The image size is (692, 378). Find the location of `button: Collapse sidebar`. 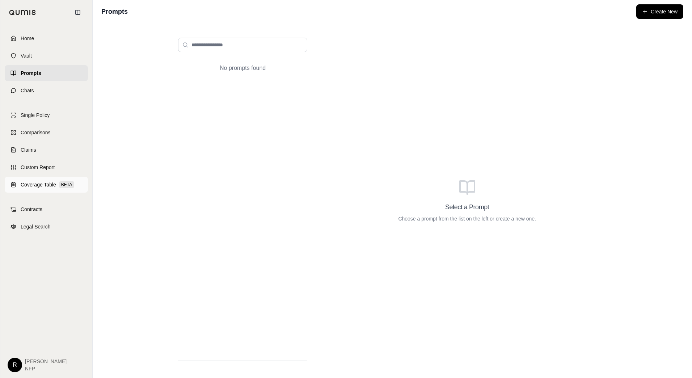

button: Collapse sidebar is located at coordinates (78, 12).